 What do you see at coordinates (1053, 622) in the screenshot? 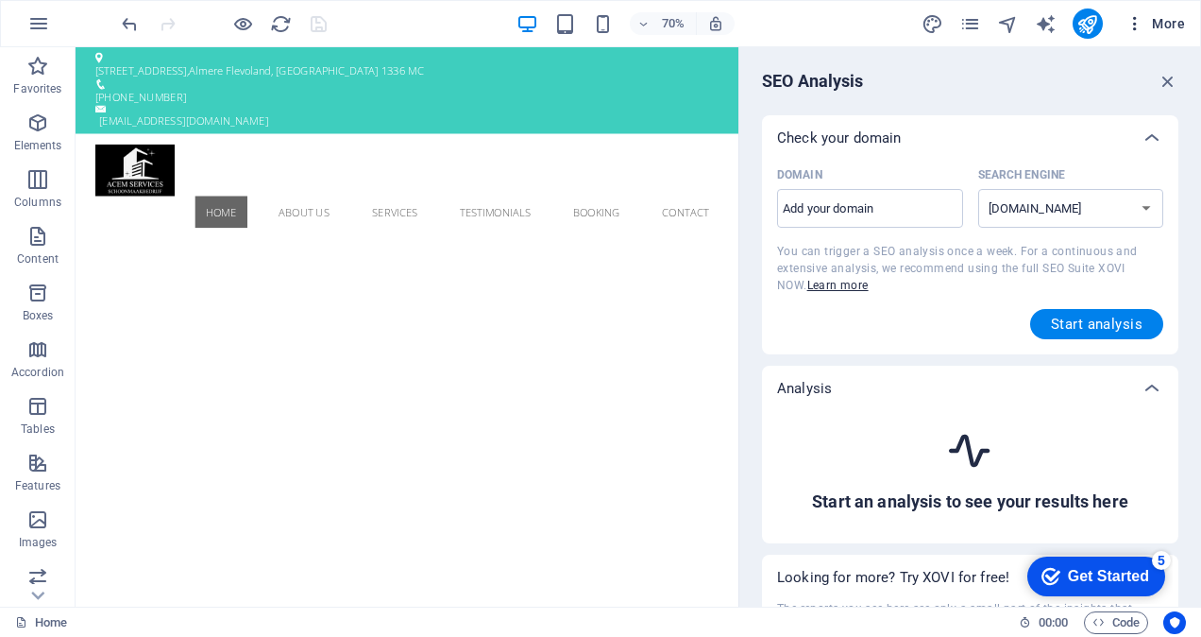
I see `span: 00 00` at bounding box center [1053, 622].